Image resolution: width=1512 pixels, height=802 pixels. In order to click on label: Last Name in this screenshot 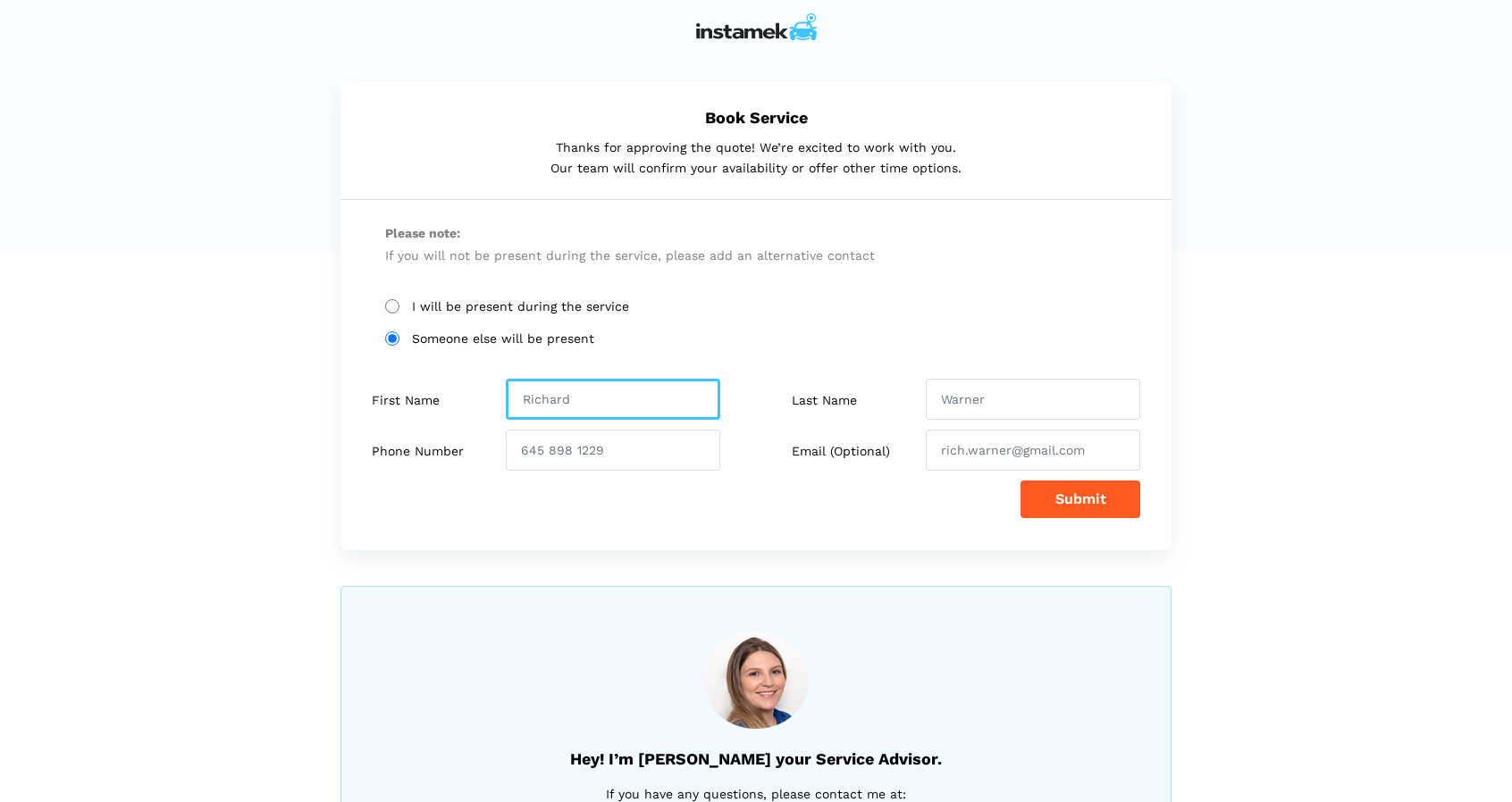, I will do `click(824, 401)`.